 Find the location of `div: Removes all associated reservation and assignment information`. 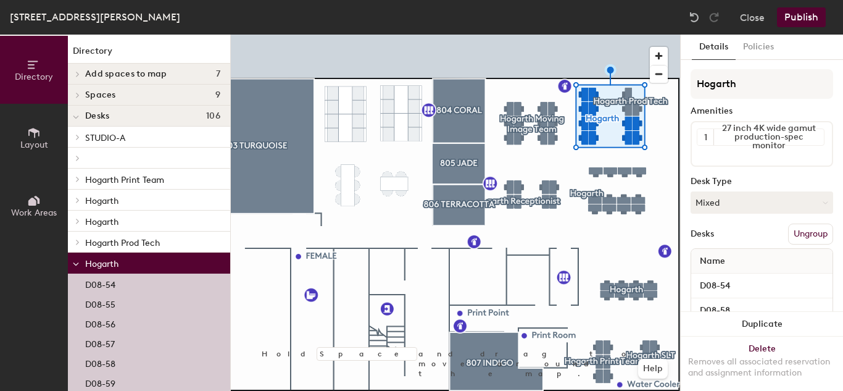

div: Removes all associated reservation and assignment information is located at coordinates (762, 367).